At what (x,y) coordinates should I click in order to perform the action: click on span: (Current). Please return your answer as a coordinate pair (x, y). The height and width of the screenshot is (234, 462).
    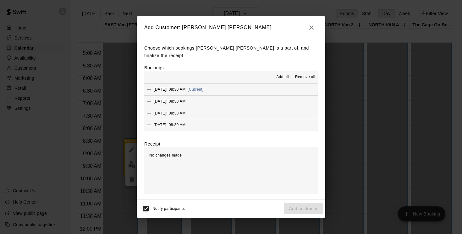
    Looking at the image, I should click on (196, 90).